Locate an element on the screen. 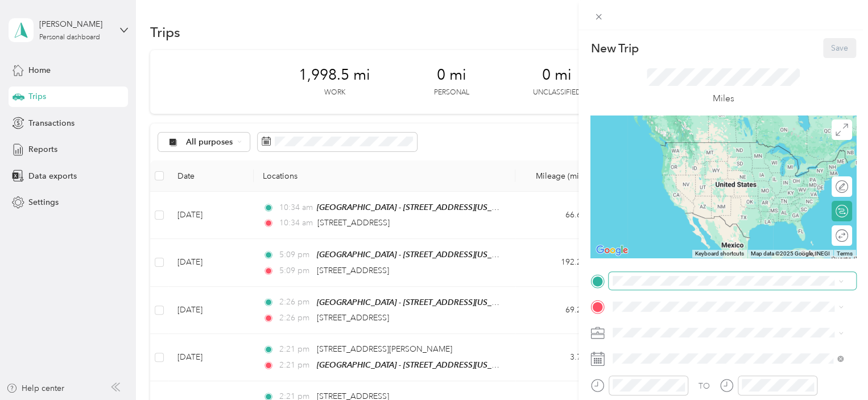 The height and width of the screenshot is (400, 868). p: New Trip is located at coordinates (615, 48).